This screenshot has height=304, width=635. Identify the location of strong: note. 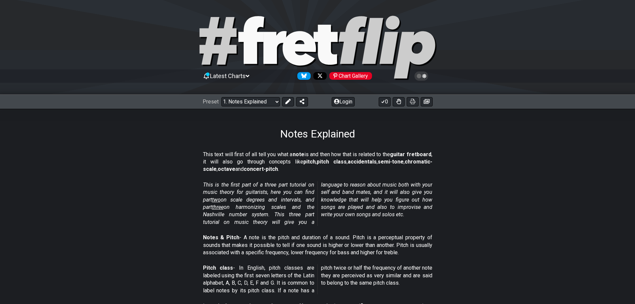
(298, 154).